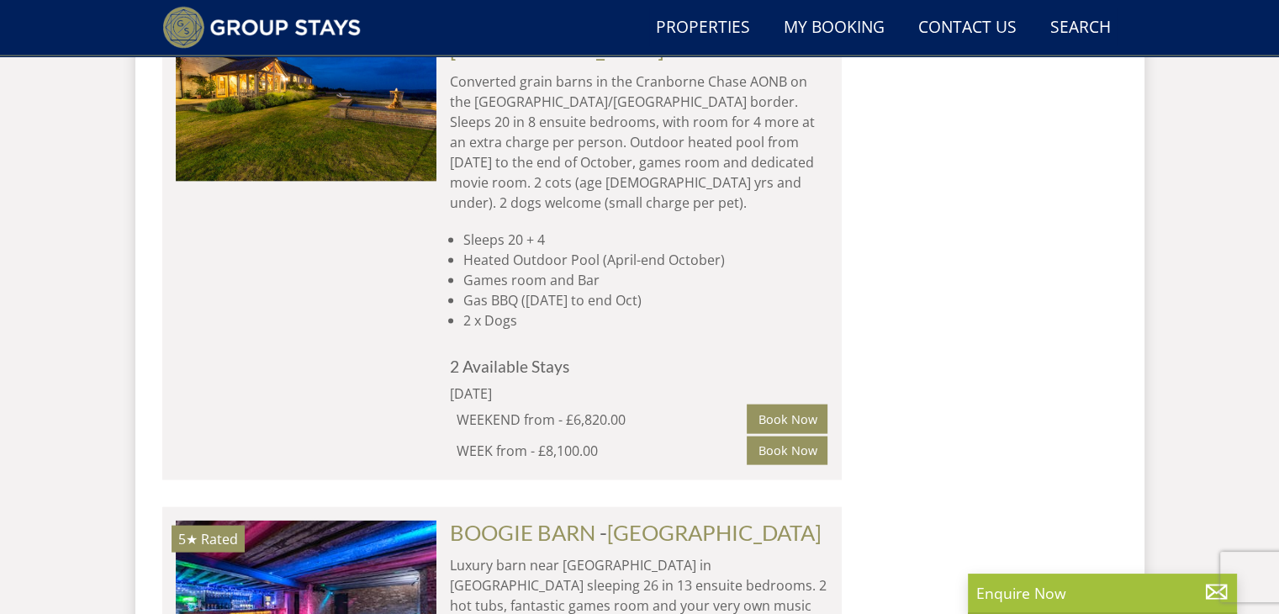  I want to click on a: BOOGIE BARN, so click(522, 532).